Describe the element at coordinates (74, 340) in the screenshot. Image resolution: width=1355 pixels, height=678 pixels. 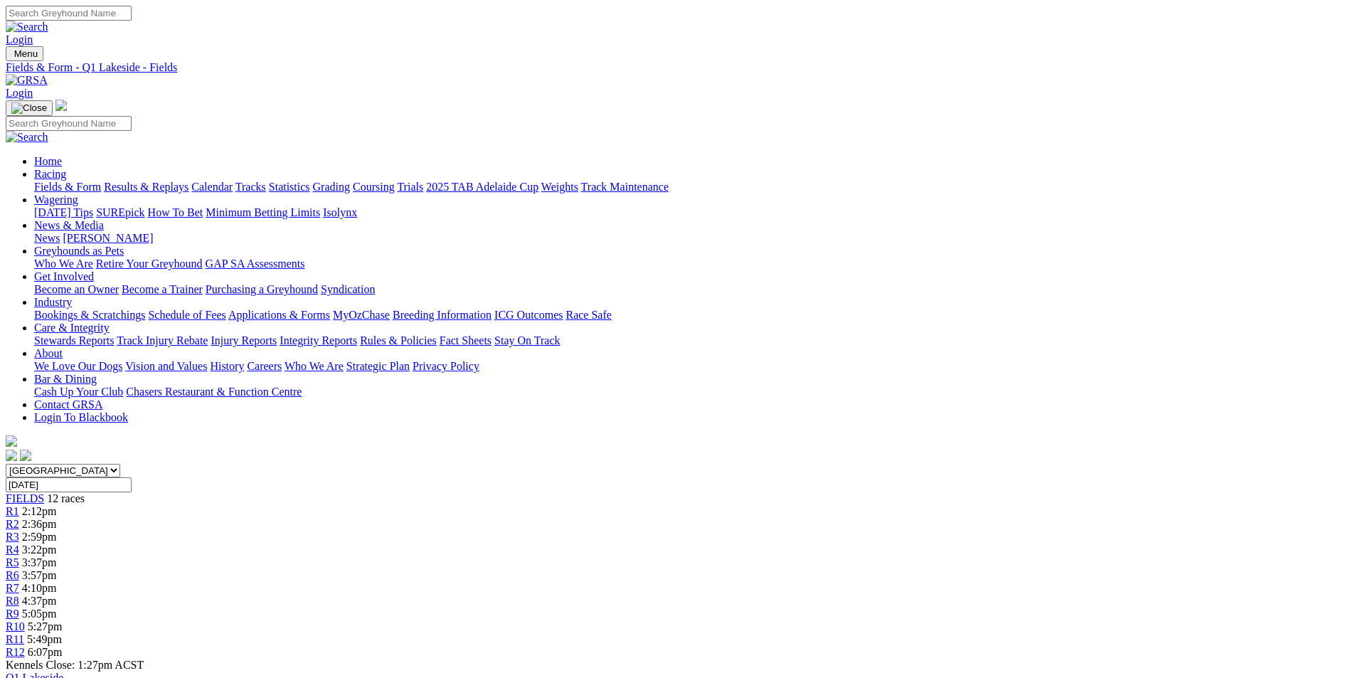
I see `a: Stewards Reports` at that location.